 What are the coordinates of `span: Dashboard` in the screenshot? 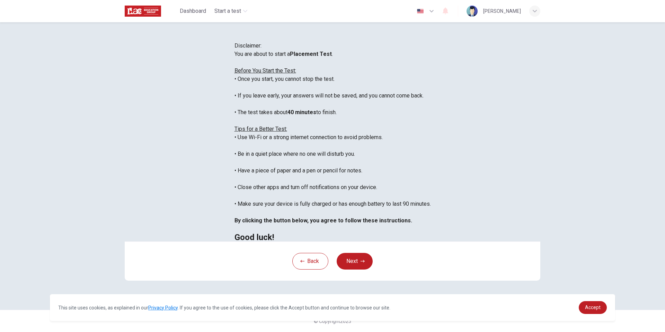 It's located at (193, 11).